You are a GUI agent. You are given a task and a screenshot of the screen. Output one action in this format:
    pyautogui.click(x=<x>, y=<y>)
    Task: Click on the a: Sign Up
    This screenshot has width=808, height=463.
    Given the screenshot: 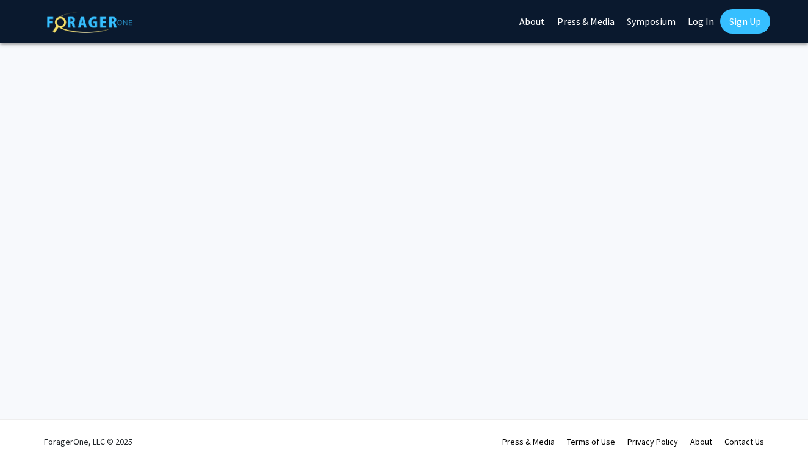 What is the action you would take?
    pyautogui.click(x=745, y=21)
    